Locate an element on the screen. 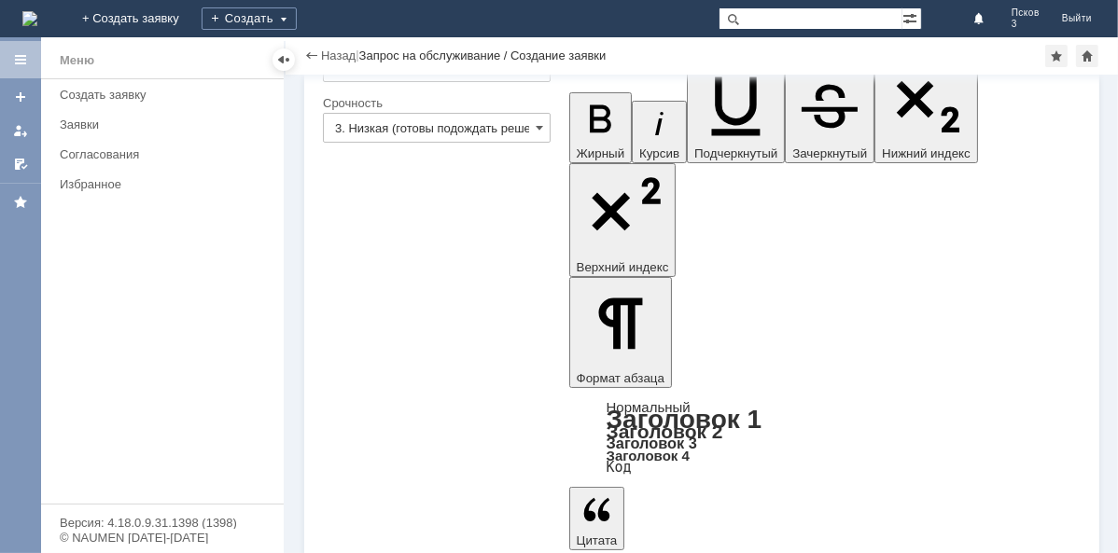 The image size is (1118, 553). button: Жирный is located at coordinates (601, 128).